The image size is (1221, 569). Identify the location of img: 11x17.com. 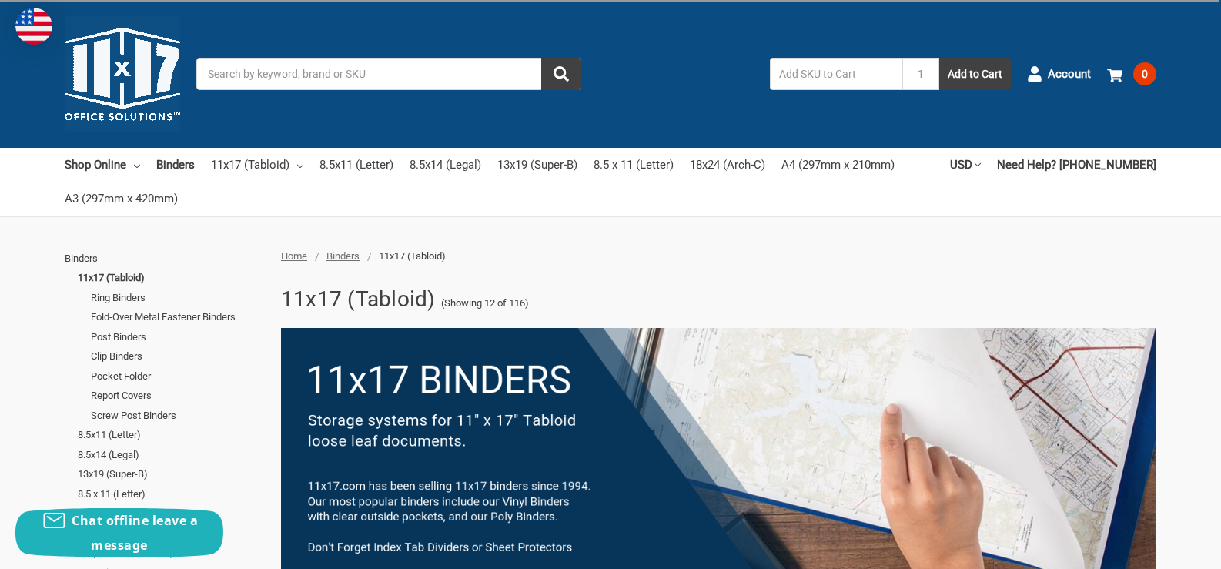
(122, 74).